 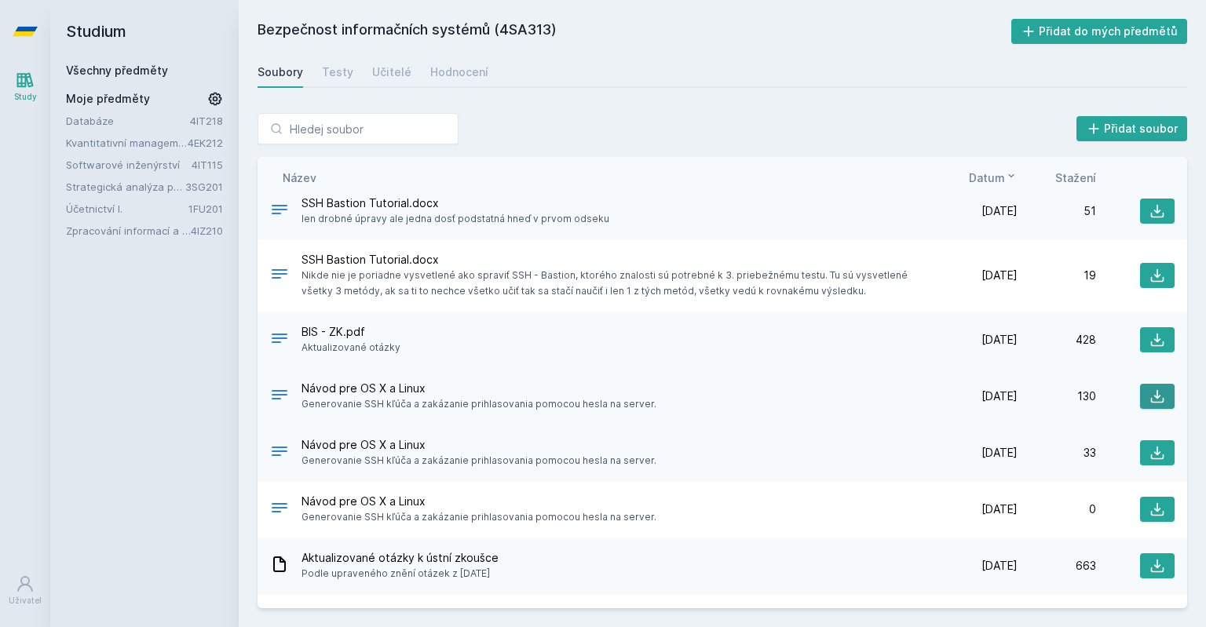 I want to click on a: Databáze, so click(x=128, y=121).